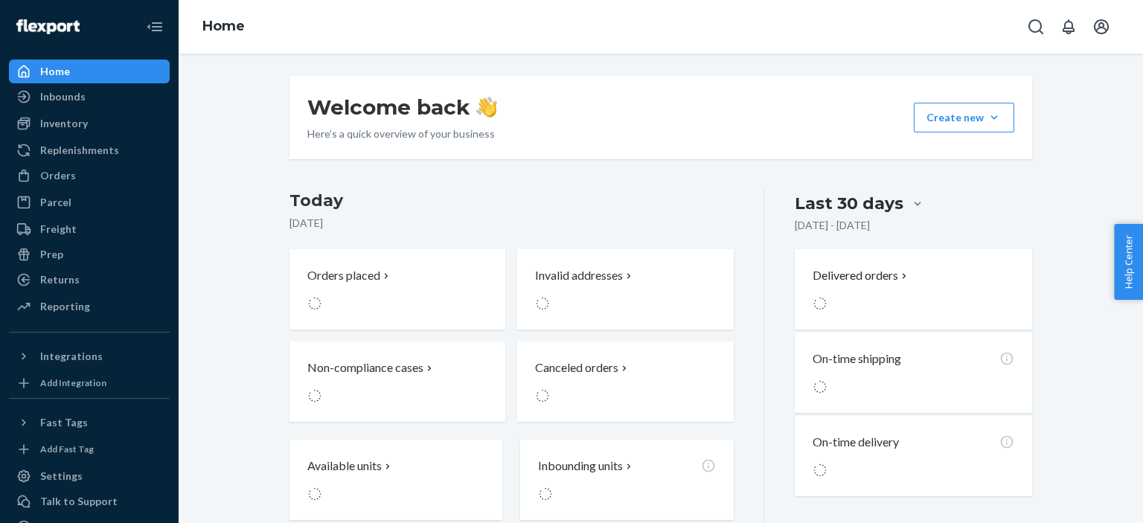  Describe the element at coordinates (65, 306) in the screenshot. I see `div: Reporting` at that location.